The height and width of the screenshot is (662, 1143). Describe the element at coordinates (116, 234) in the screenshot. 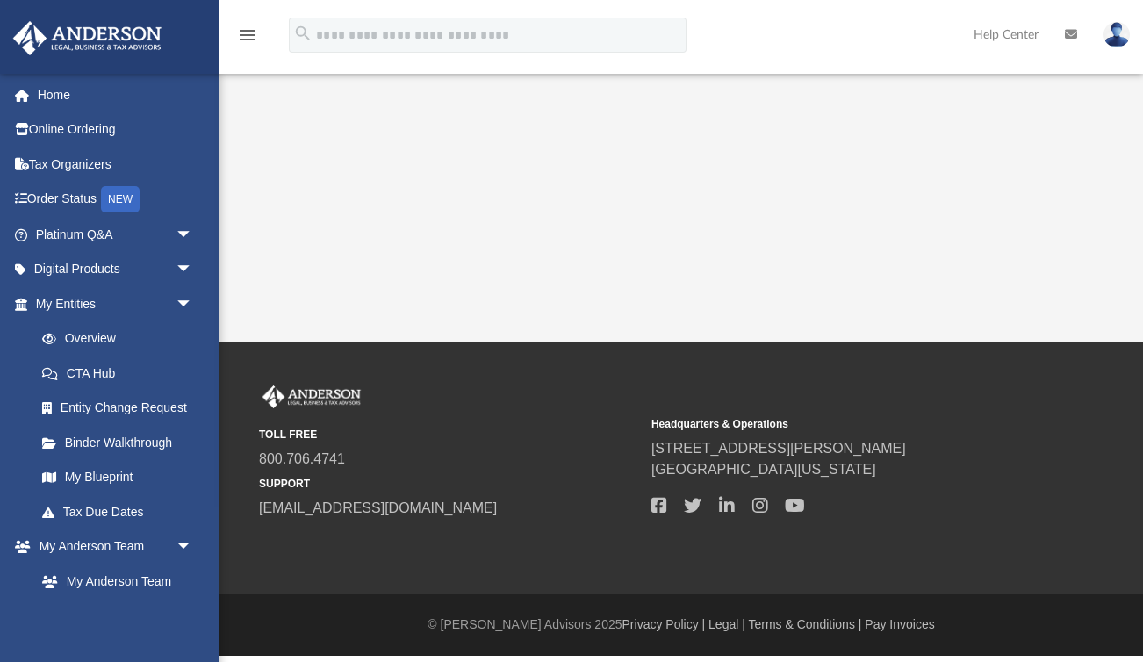

I see `a: Platinum Q&Aarrow_drop_down` at that location.